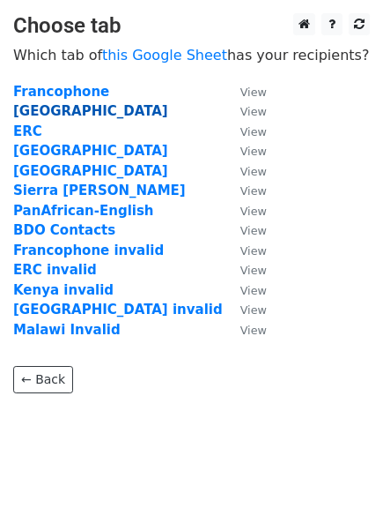  Describe the element at coordinates (191, 55) in the screenshot. I see `p: Which tab of has your recipients?` at that location.